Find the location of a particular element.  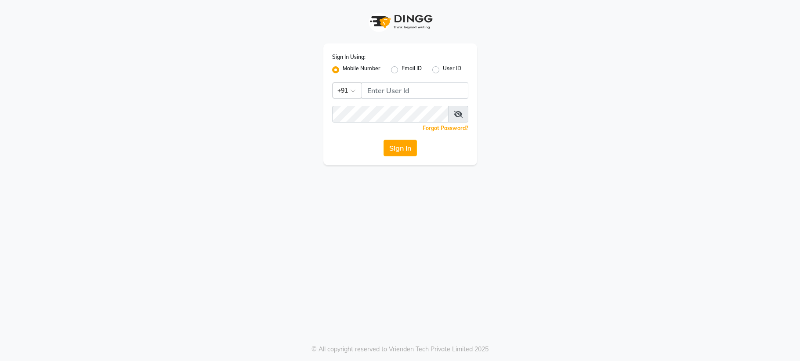

button: Sign In is located at coordinates (400, 148).